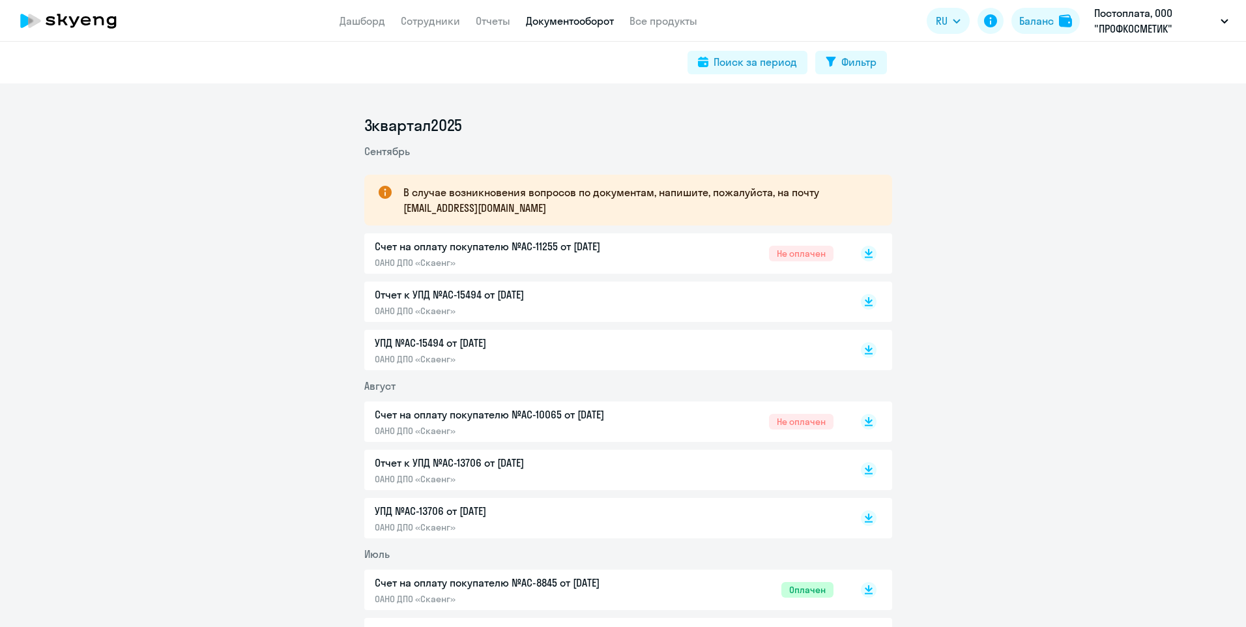 The height and width of the screenshot is (627, 1246). What do you see at coordinates (664, 21) in the screenshot?
I see `a: Все продукты` at bounding box center [664, 21].